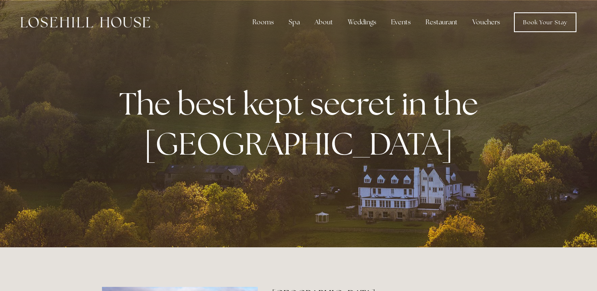  Describe the element at coordinates (401, 22) in the screenshot. I see `div: Events` at that location.